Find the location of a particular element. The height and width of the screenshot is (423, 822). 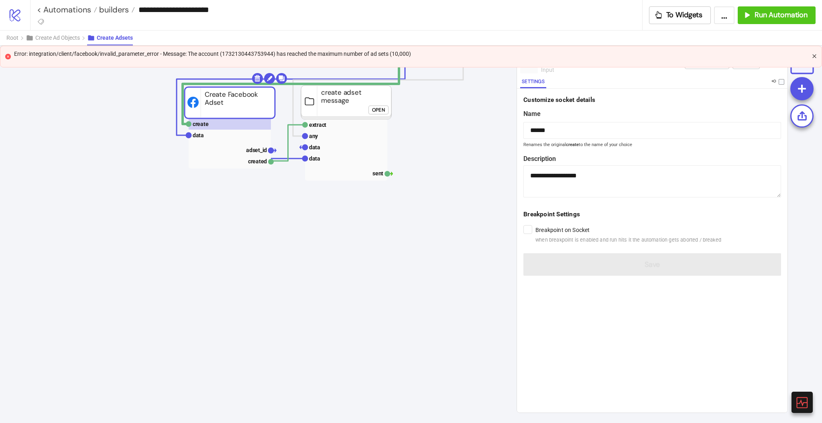

text: adset_id is located at coordinates (257, 150).